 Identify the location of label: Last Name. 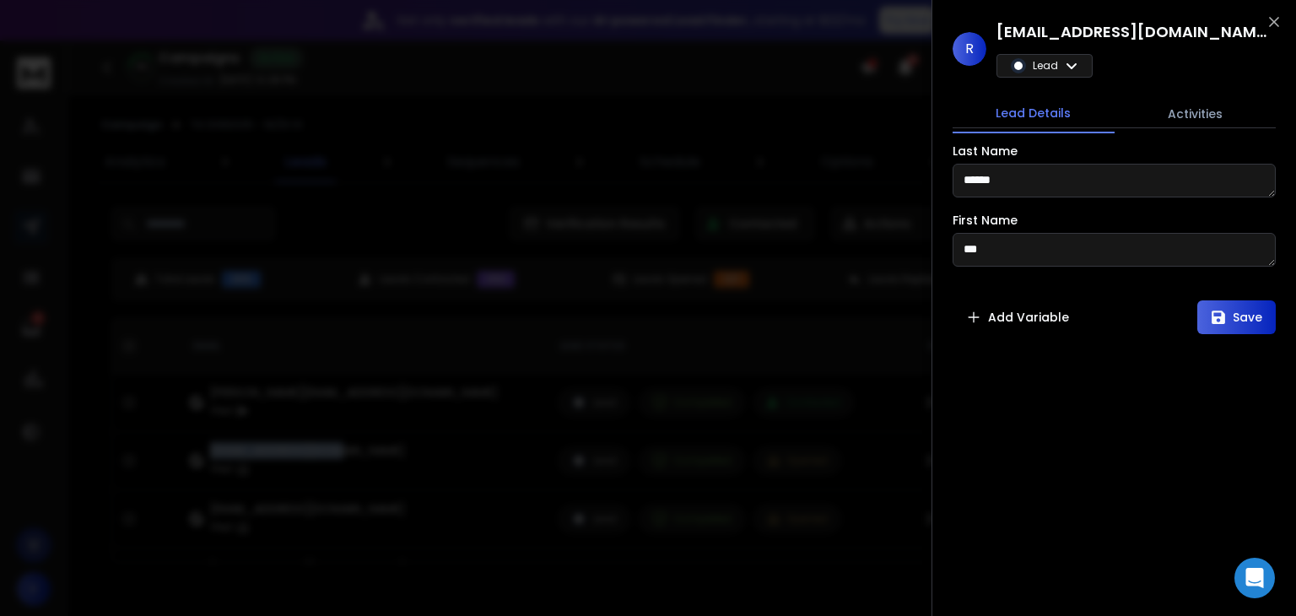
(984, 151).